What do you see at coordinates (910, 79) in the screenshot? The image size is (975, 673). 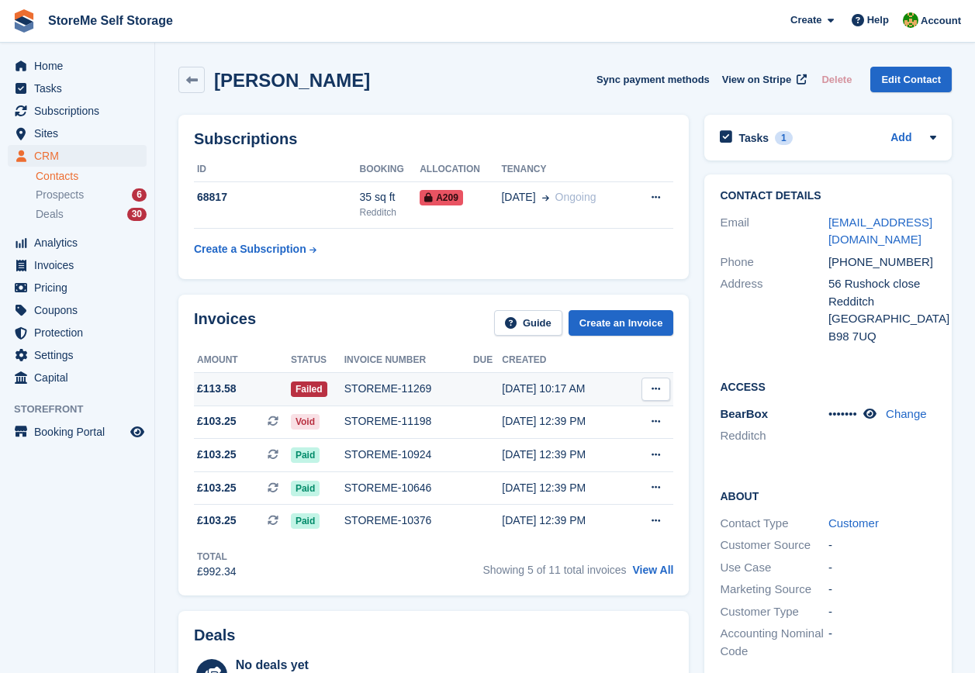 I see `a: Edit Contact` at bounding box center [910, 79].